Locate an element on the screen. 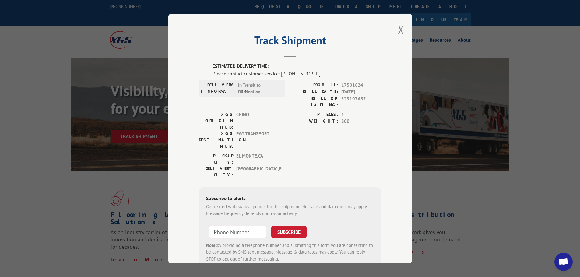  div: by providing a telephone number and submitting this form you are consenting to be contacted by SM... is located at coordinates (290, 252).